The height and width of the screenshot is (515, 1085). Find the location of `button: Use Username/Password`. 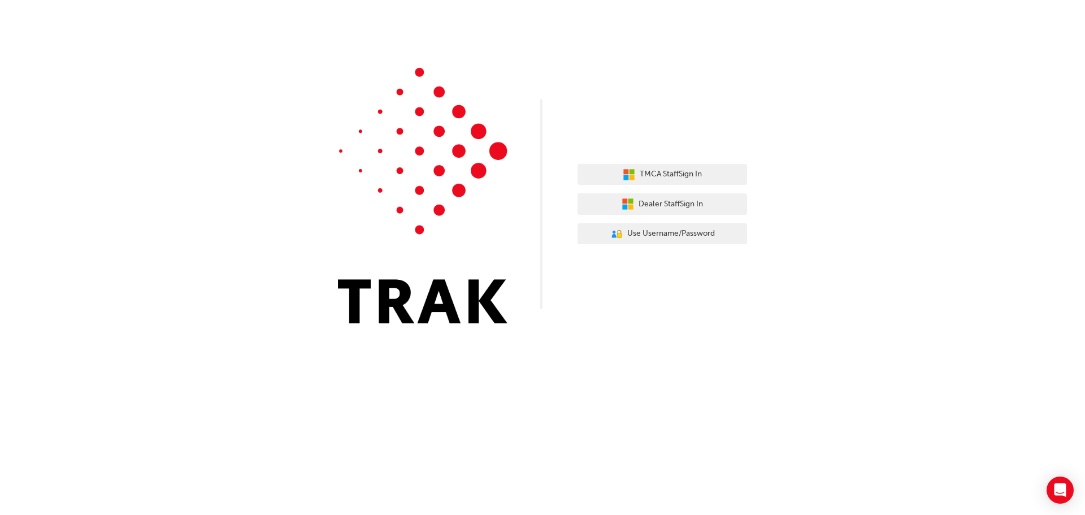

button: Use Username/Password is located at coordinates (662, 234).